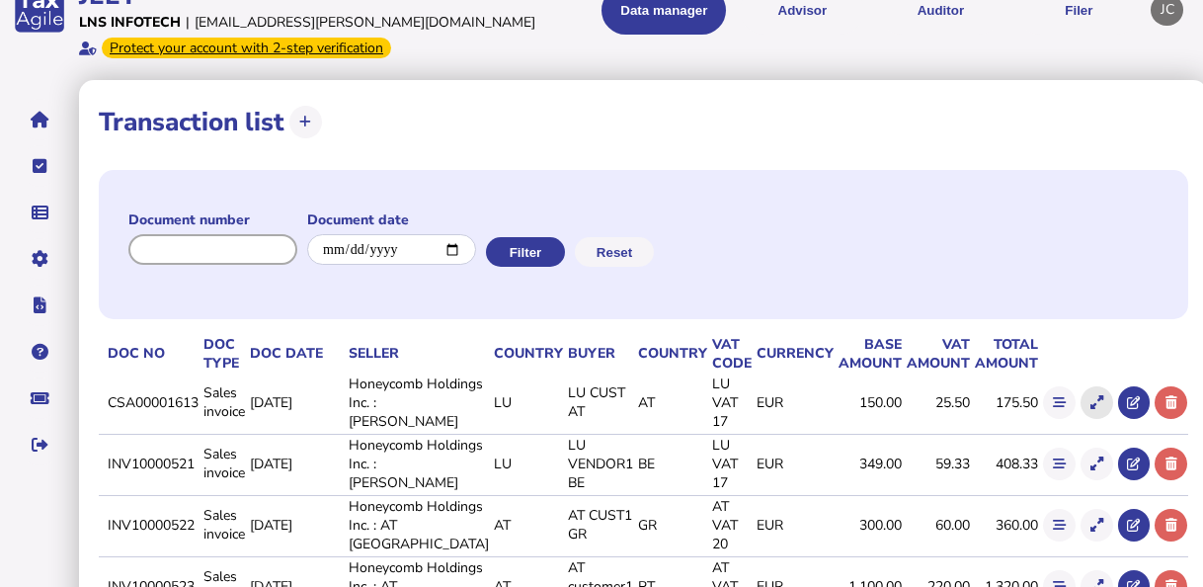 Image resolution: width=1203 pixels, height=587 pixels. Describe the element at coordinates (295, 354) in the screenshot. I see `th: Doc Date` at that location.